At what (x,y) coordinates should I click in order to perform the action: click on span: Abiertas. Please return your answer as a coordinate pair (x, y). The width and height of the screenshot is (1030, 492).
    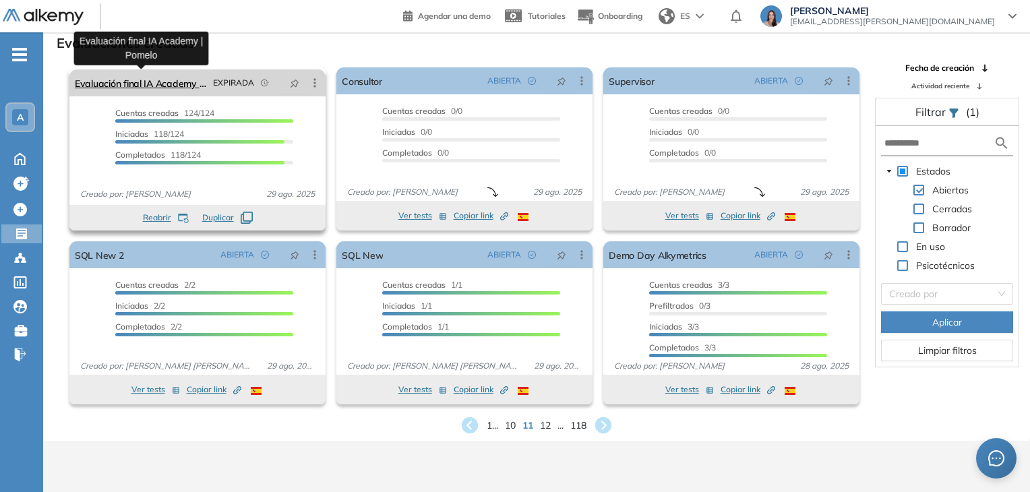
    Looking at the image, I should click on (950, 190).